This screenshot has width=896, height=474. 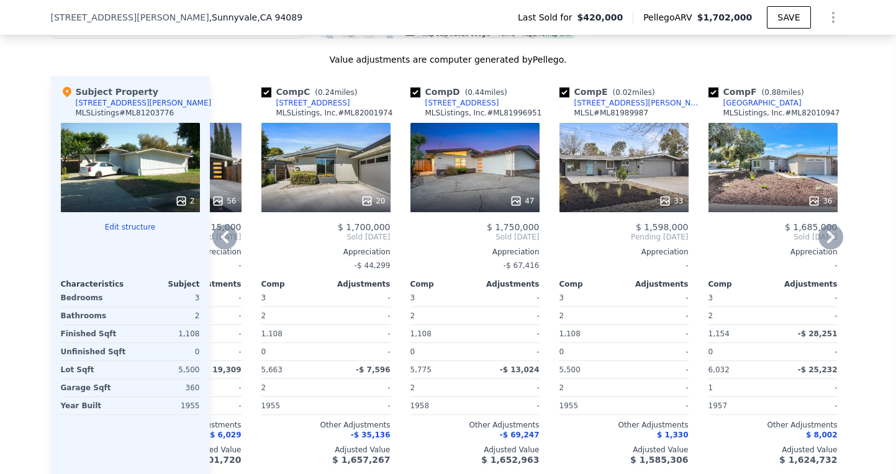 I want to click on div: MLSListings, Inc. # ML82001974, so click(x=335, y=113).